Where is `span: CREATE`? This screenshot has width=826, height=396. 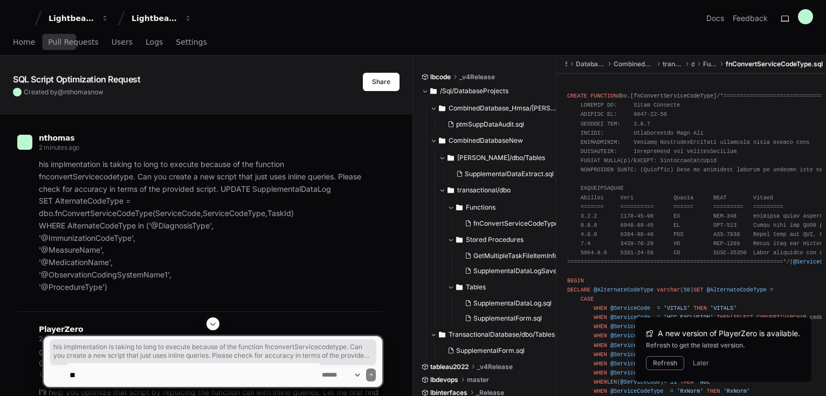 span: CREATE is located at coordinates (577, 96).